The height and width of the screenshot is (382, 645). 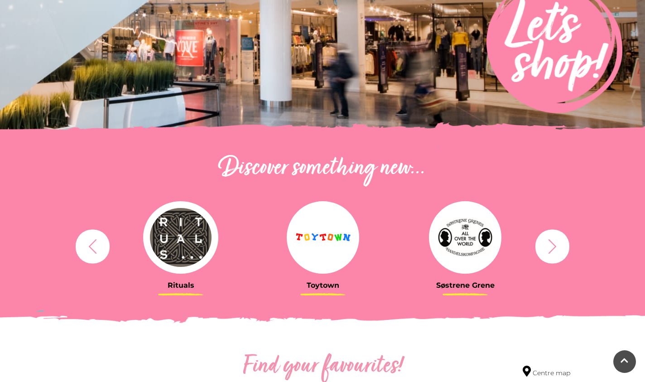 What do you see at coordinates (322, 168) in the screenshot?
I see `h2: Discover something new...` at bounding box center [322, 168].